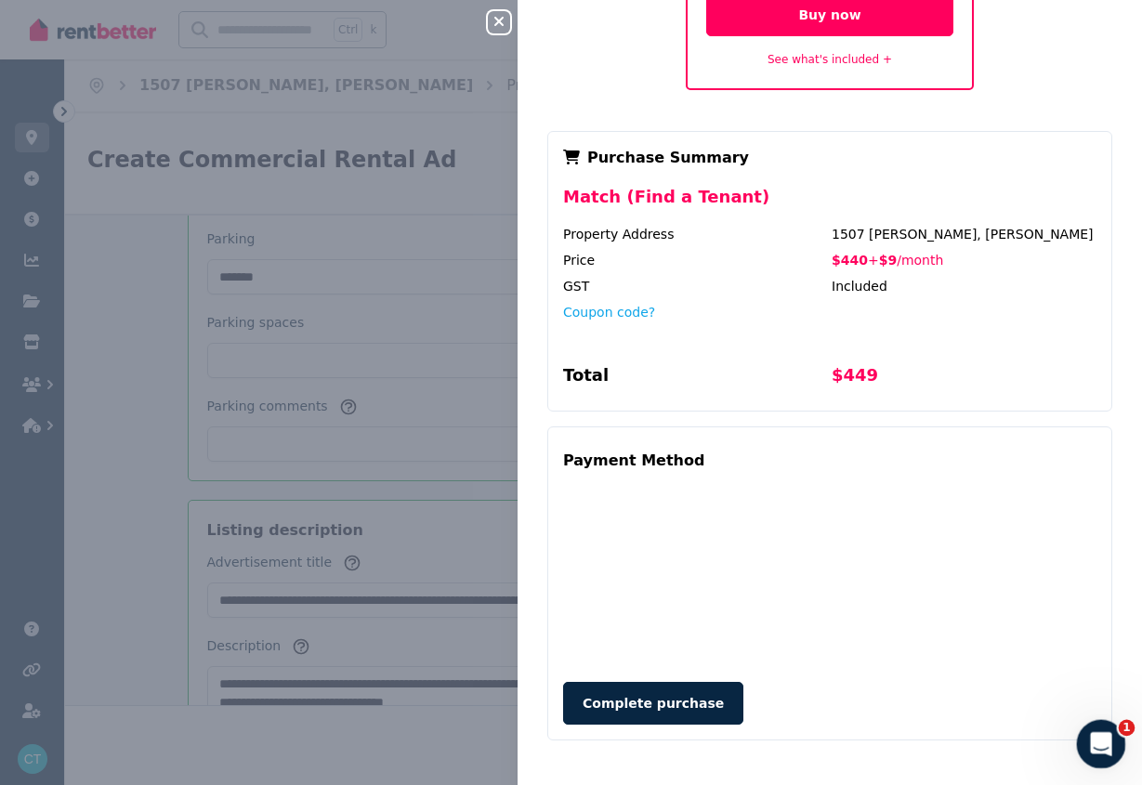 The height and width of the screenshot is (785, 1142). I want to click on span: $9, so click(888, 260).